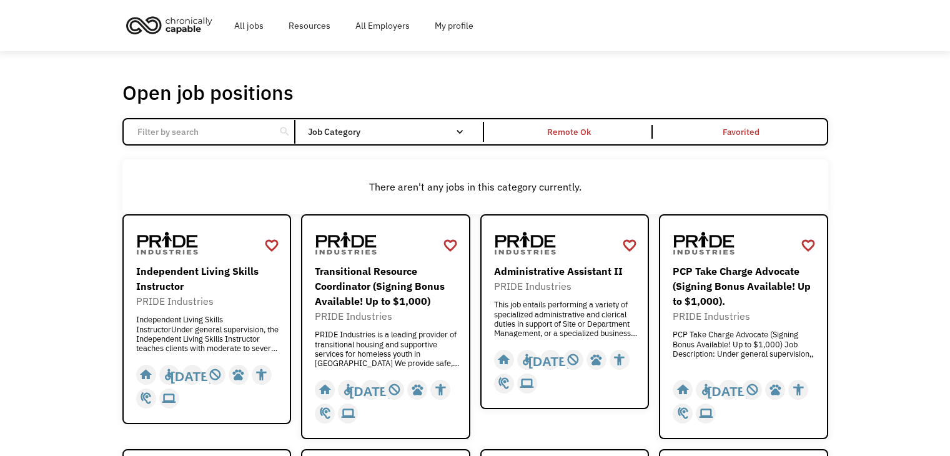 This screenshot has height=456, width=950. Describe the element at coordinates (387, 286) in the screenshot. I see `div: Transitional Resource Coordinator (Signing Bonus Available! Up to $1,000)` at that location.